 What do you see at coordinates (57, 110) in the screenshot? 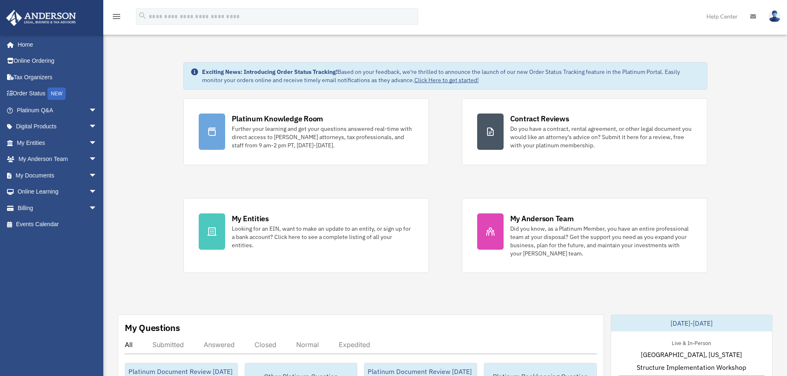
I see `a: Platinum Q&Aarrow_drop_down` at bounding box center [57, 110].